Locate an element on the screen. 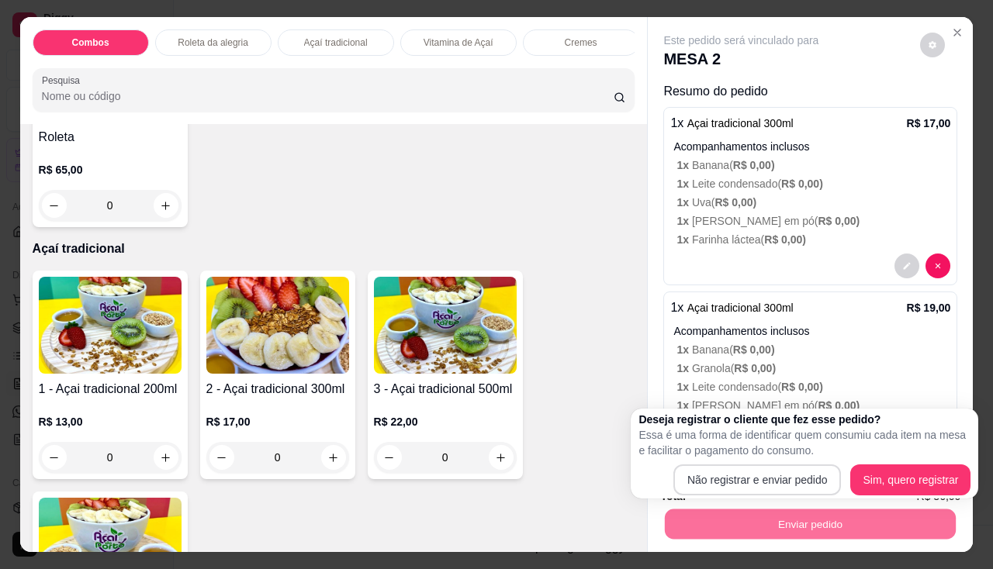 The image size is (993, 569). button: Close is located at coordinates (957, 33).